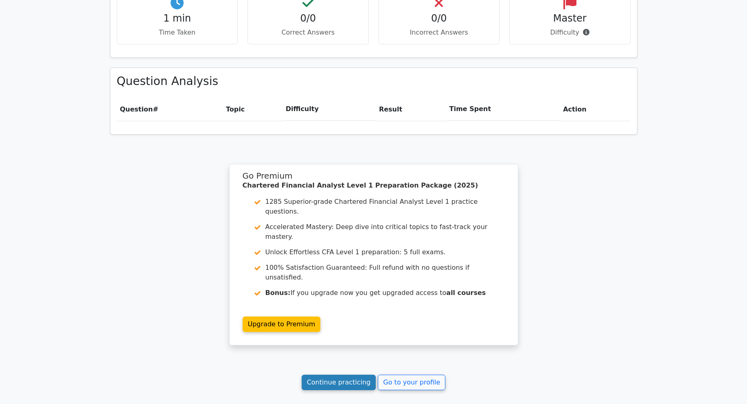 The width and height of the screenshot is (747, 404). I want to click on th: Time Spent, so click(503, 109).